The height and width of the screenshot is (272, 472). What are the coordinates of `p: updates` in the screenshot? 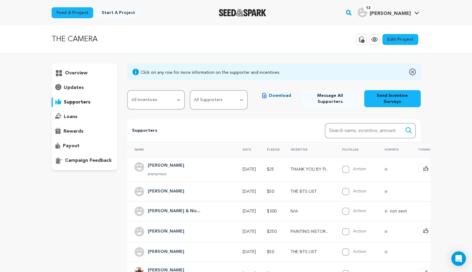 It's located at (74, 88).